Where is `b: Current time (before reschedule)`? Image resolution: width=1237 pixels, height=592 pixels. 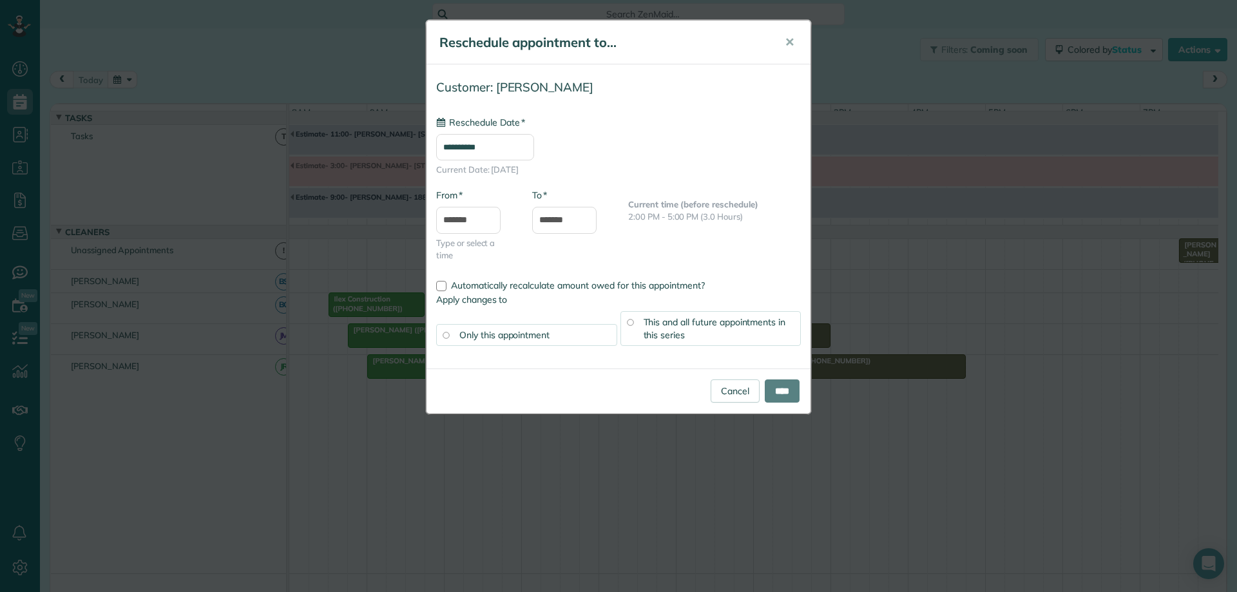
b: Current time (before reschedule) is located at coordinates (693, 204).